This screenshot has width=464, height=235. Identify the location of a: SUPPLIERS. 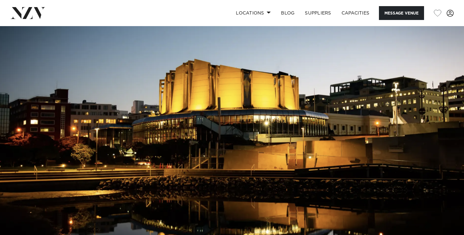
(317, 13).